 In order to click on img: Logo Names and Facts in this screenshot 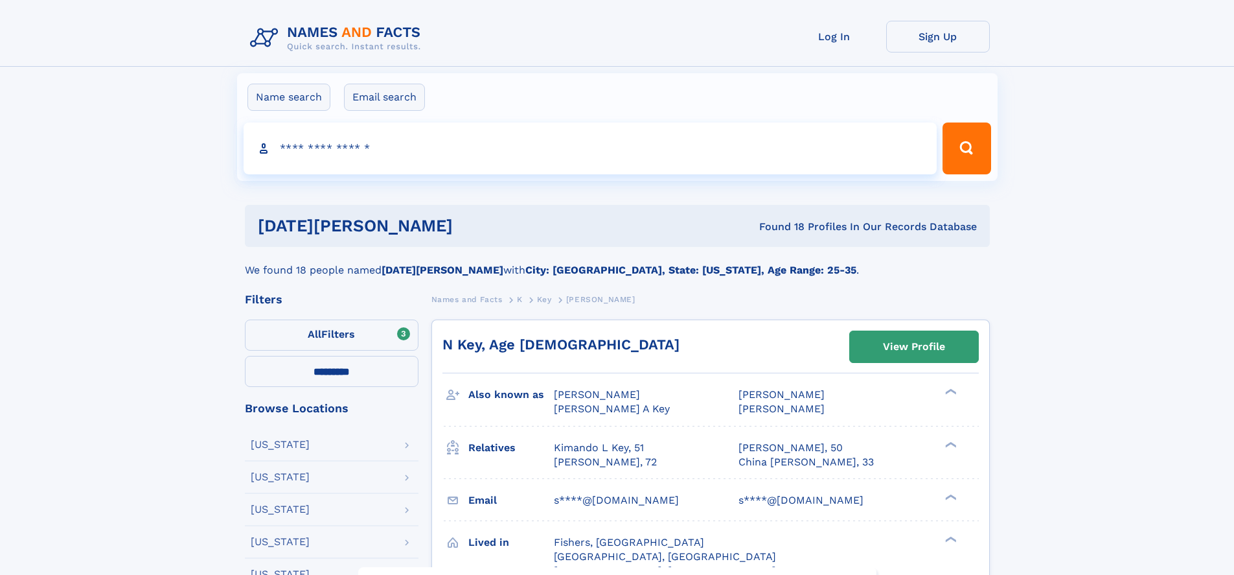, I will do `click(338, 38)`.